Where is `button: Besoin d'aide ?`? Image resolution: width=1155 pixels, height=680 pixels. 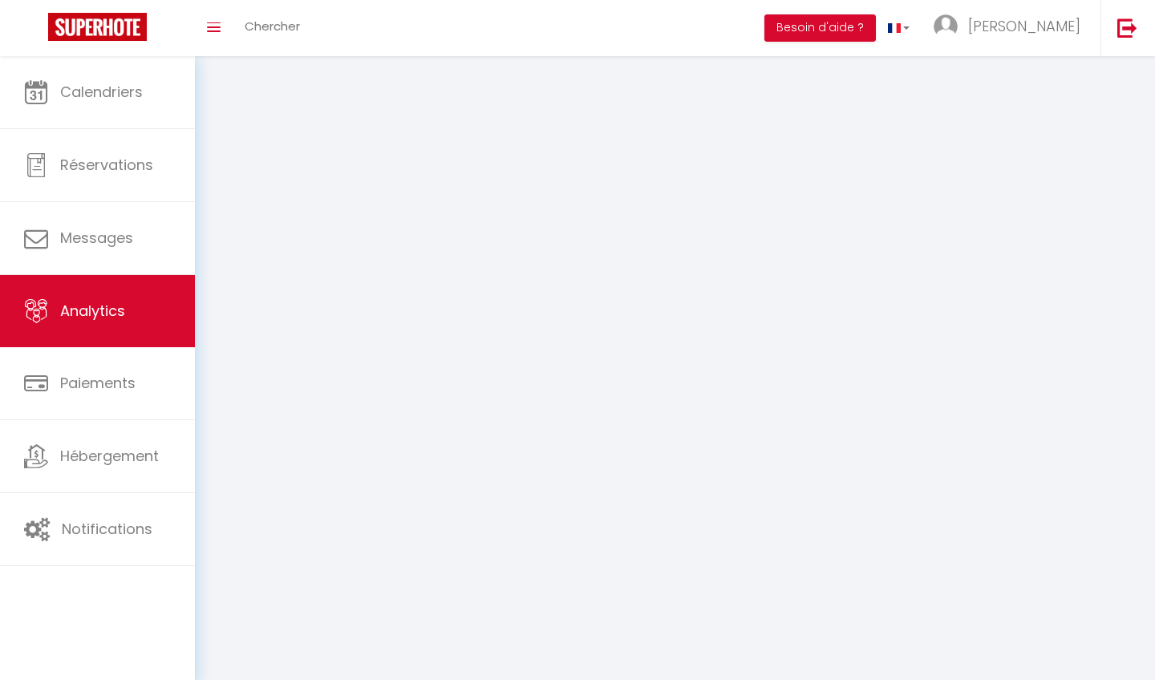 button: Besoin d'aide ? is located at coordinates (820, 28).